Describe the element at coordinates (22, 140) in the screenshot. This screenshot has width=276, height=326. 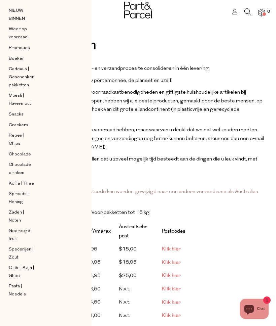
I see `a: Repen | Chips` at that location.